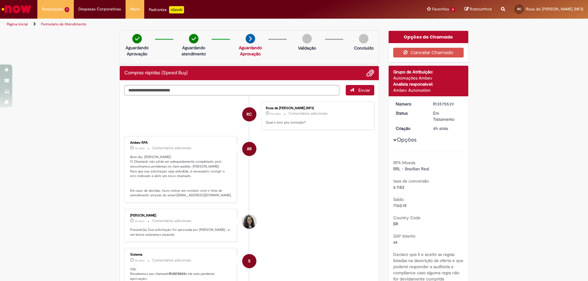  I want to click on p: Aguardando atendimento, so click(194, 51).